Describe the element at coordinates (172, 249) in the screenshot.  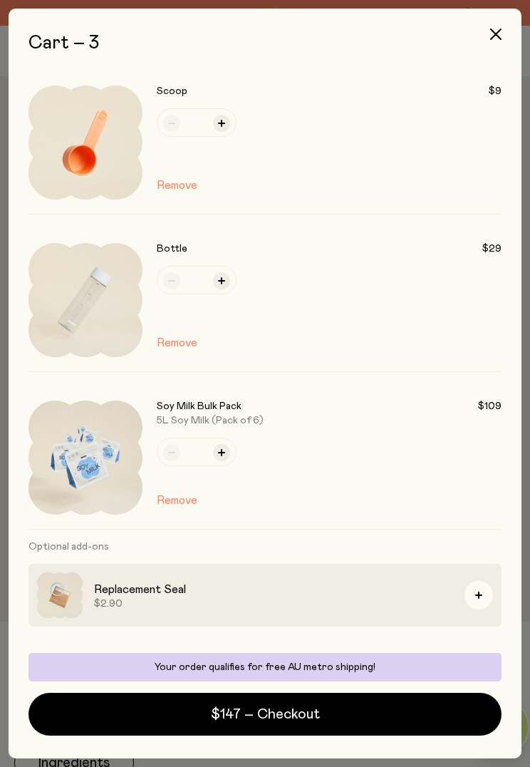
I see `h3: Bottle` at that location.